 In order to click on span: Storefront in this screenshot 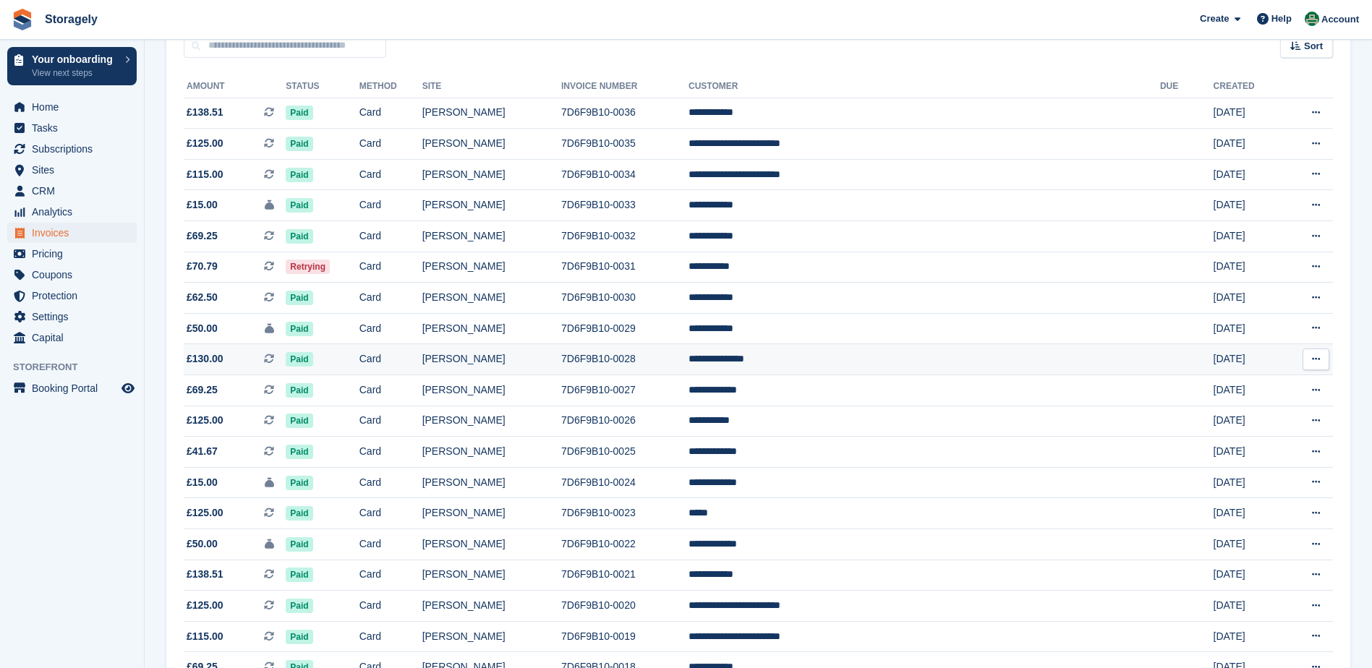, I will do `click(78, 368)`.